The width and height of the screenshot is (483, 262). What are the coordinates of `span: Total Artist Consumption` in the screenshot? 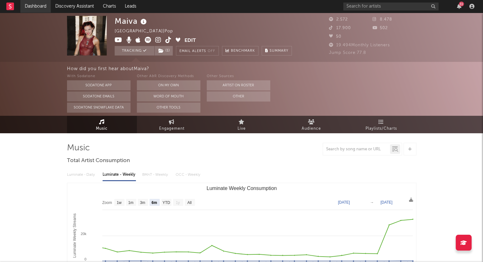 It's located at (99, 161).